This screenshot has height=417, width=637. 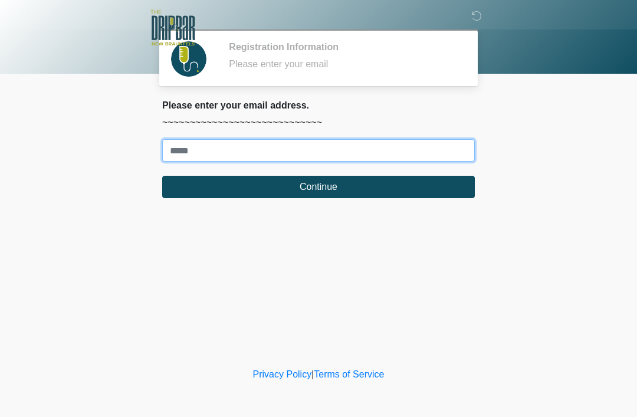 I want to click on a: Privacy Policy, so click(x=282, y=374).